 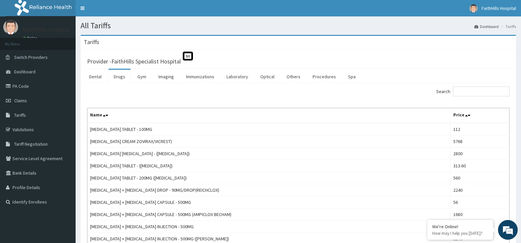 What do you see at coordinates (31, 144) in the screenshot?
I see `span: Tariff Negotiation` at bounding box center [31, 144].